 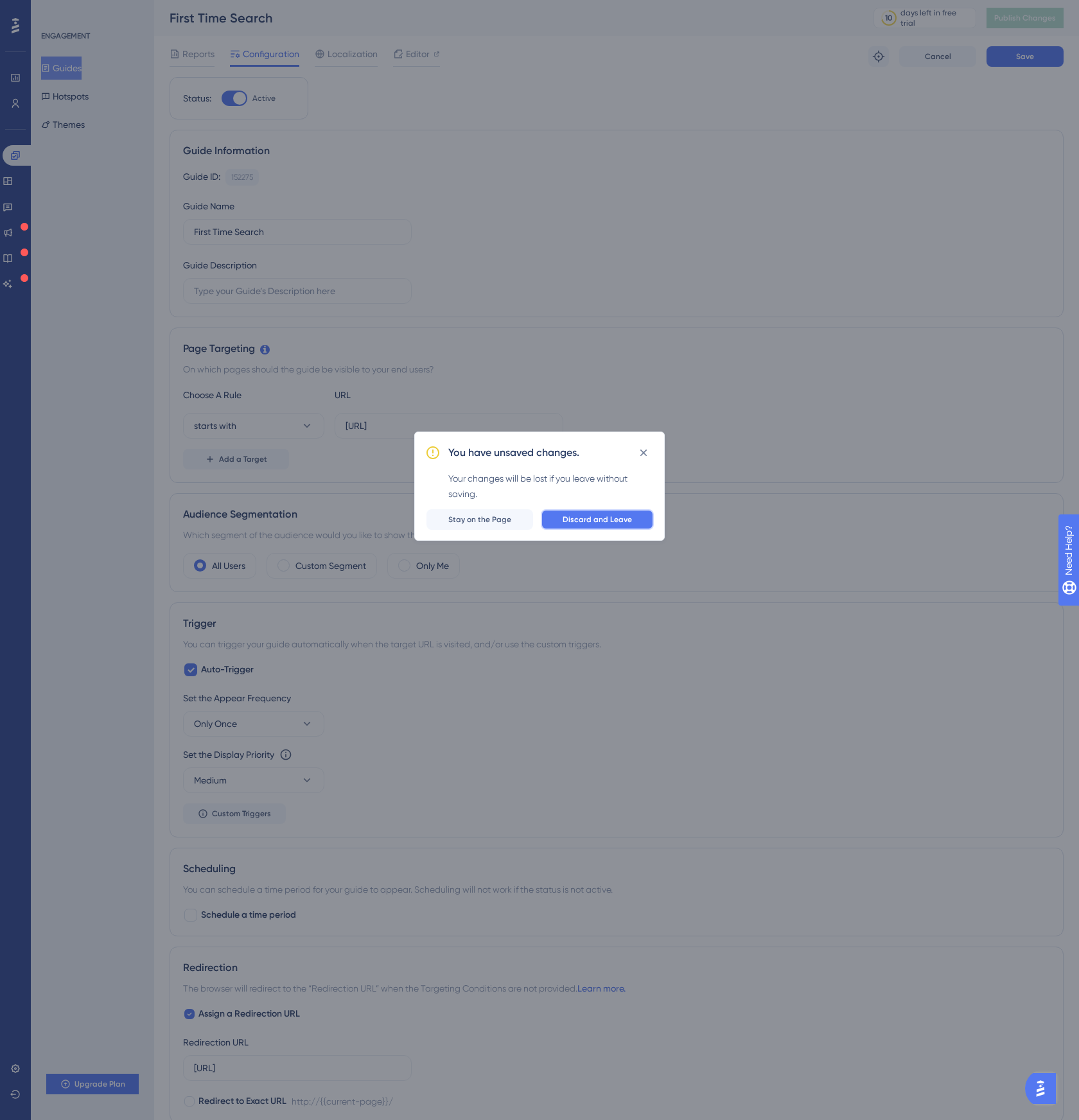 What do you see at coordinates (55, 11) in the screenshot?
I see `span: Need Help?` at bounding box center [55, 11].